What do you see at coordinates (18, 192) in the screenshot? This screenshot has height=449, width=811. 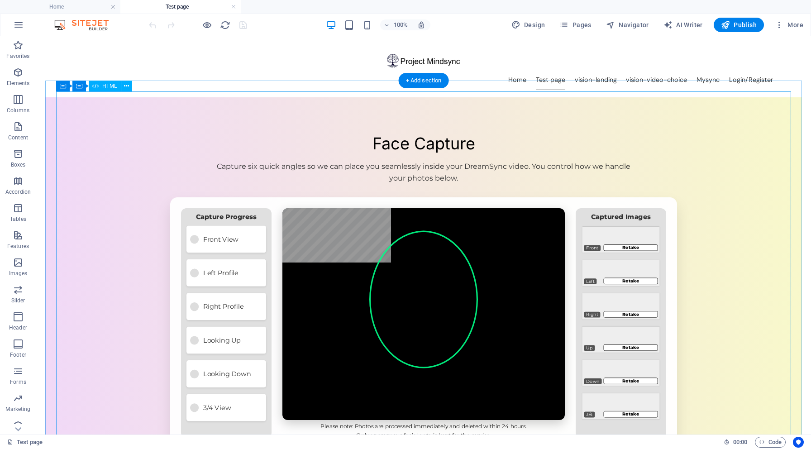 I see `p: Accordion` at bounding box center [18, 192].